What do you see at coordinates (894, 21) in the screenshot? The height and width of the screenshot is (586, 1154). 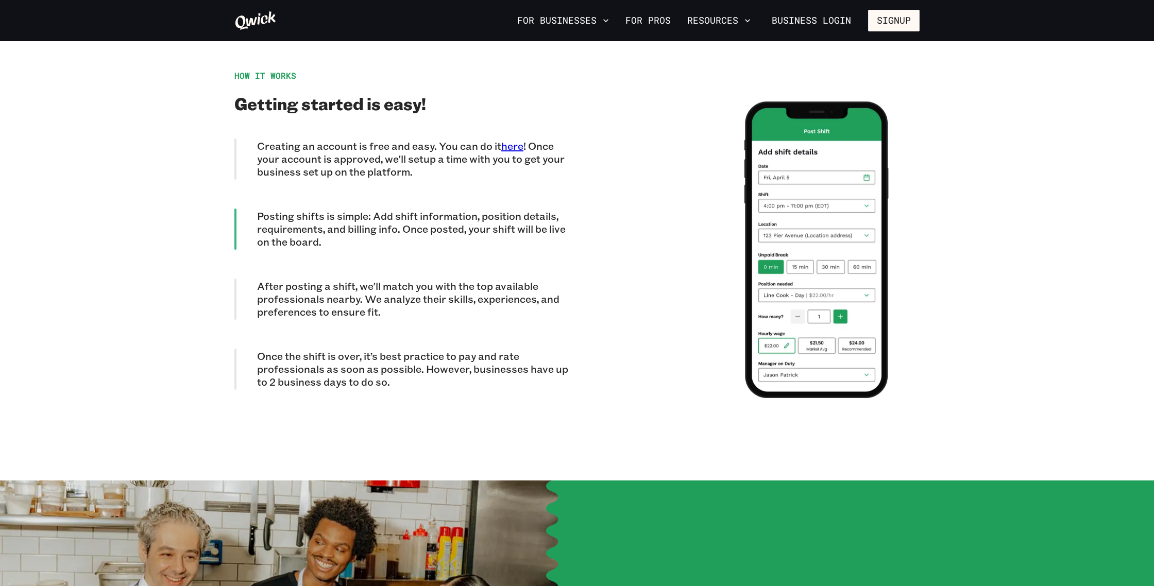 I see `button: Signup` at bounding box center [894, 21].